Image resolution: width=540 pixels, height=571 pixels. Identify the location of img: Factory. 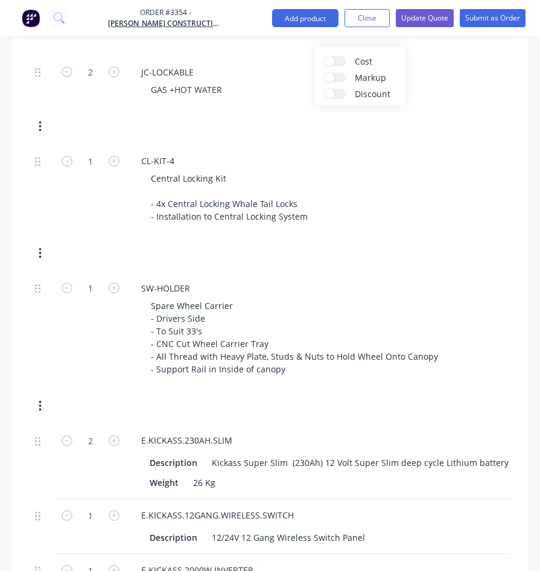
(31, 18).